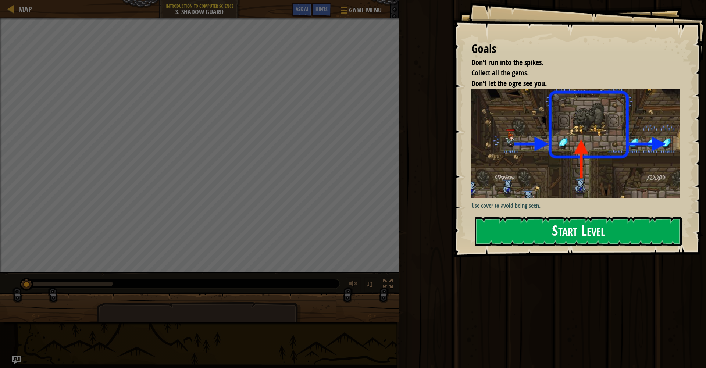 The width and height of the screenshot is (706, 368). I want to click on span: Game Menu, so click(365, 10).